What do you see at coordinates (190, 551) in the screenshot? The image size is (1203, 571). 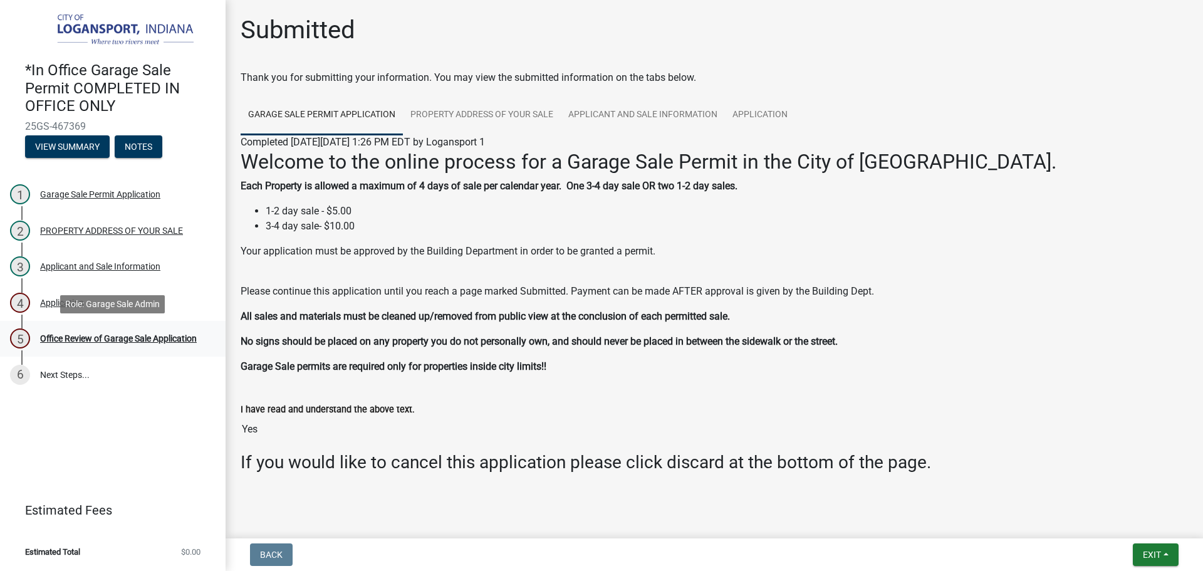 I see `span: $0.00` at bounding box center [190, 551].